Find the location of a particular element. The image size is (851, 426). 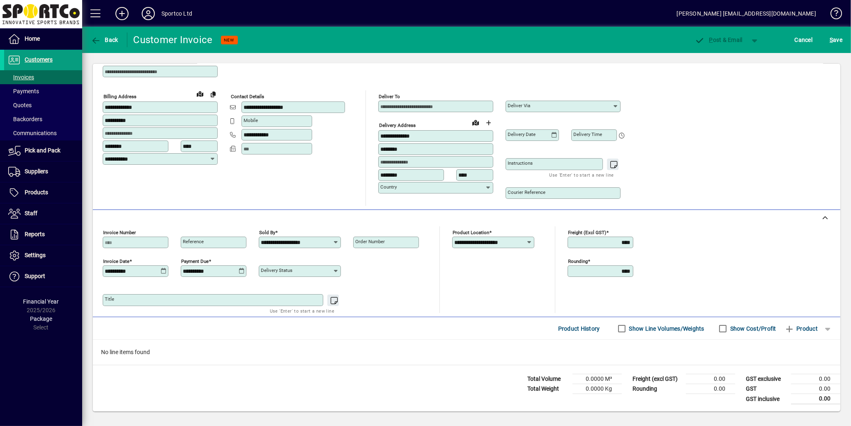

a: Invoices is located at coordinates (43, 77).